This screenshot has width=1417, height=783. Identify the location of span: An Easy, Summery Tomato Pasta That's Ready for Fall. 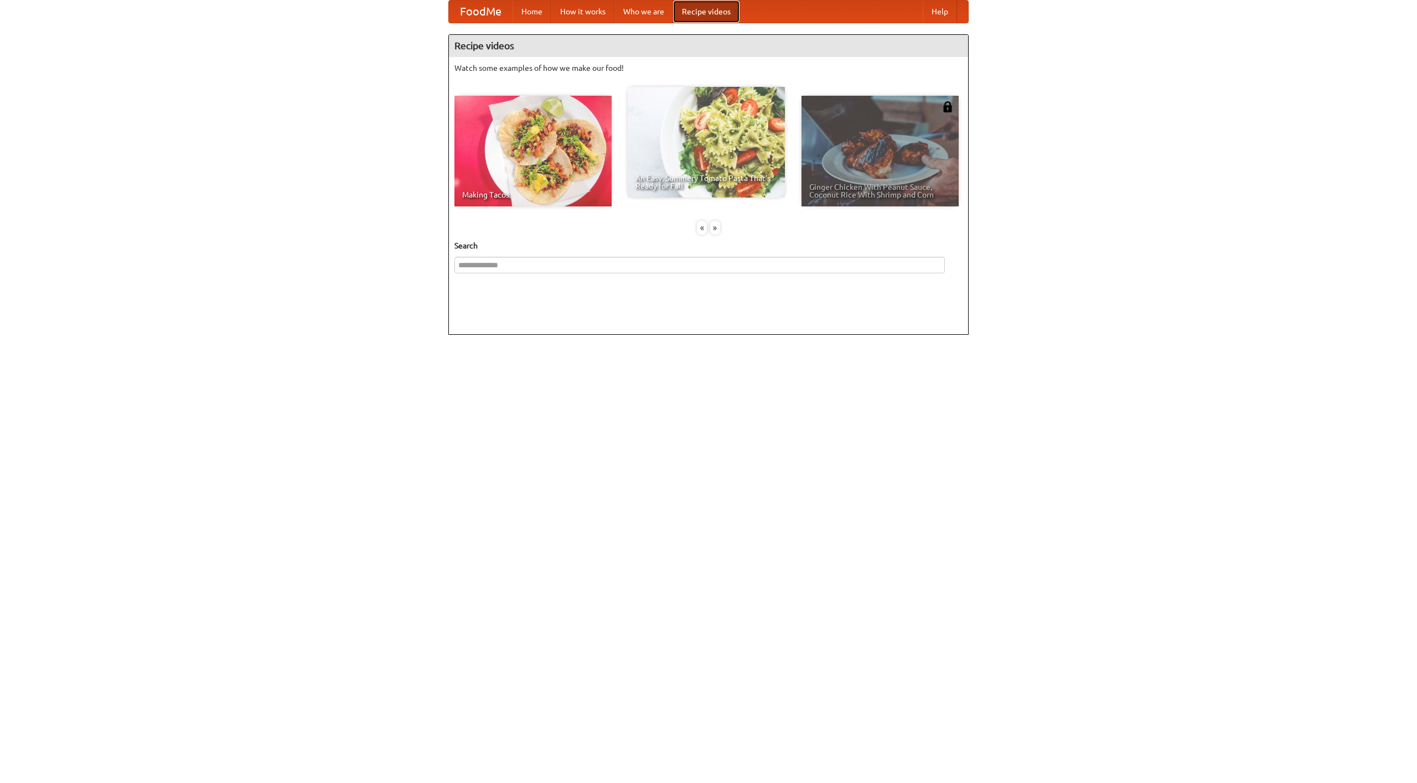
(706, 182).